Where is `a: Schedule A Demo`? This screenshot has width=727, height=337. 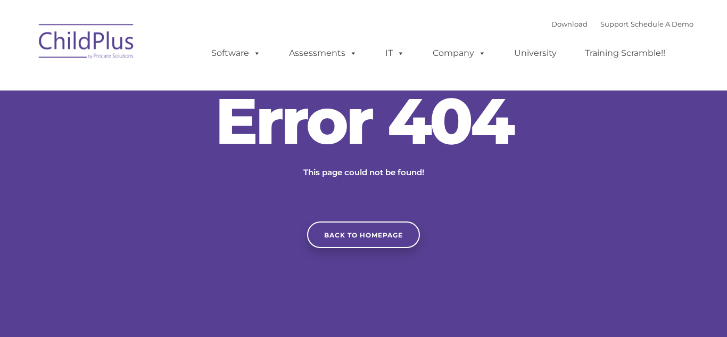
a: Schedule A Demo is located at coordinates (662, 24).